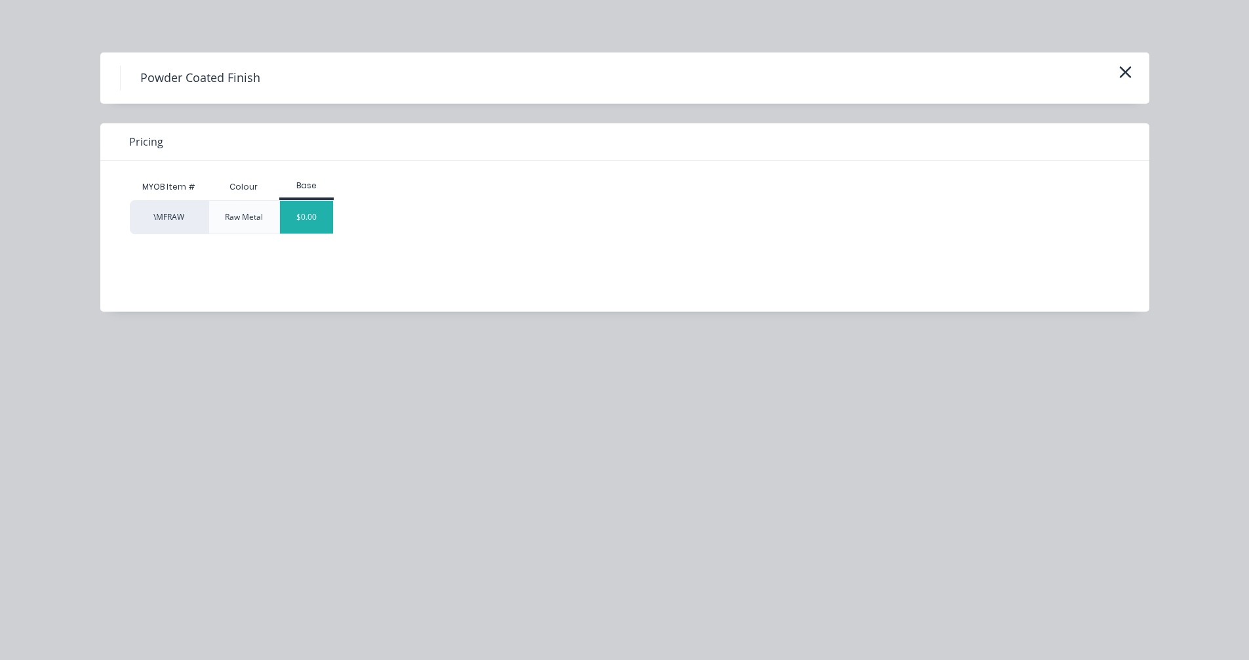  What do you see at coordinates (244, 217) in the screenshot?
I see `div: Raw Metal` at bounding box center [244, 217].